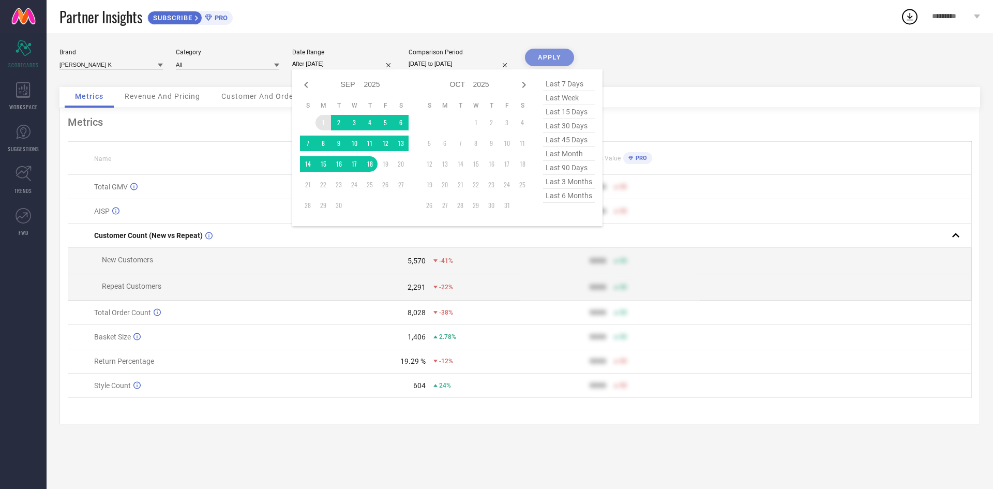  Describe the element at coordinates (354, 185) in the screenshot. I see `td: Wed Sep 24 2025` at that location.